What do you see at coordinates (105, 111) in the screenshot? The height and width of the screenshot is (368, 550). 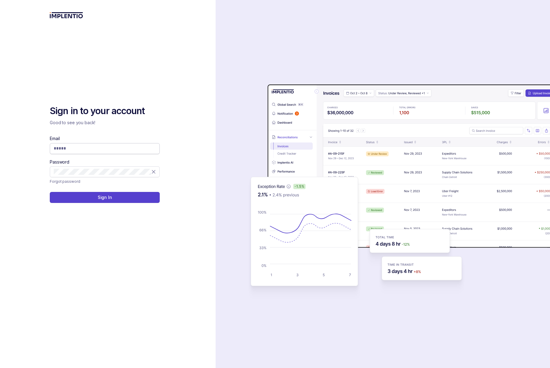 I see `h2: Sign in to your account` at bounding box center [105, 111].